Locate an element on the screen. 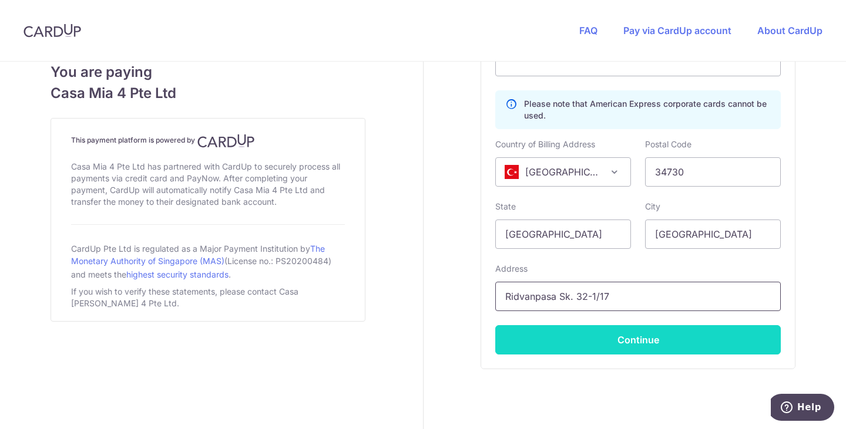 Image resolution: width=846 pixels, height=429 pixels. a: highest security standards is located at coordinates (177, 274).